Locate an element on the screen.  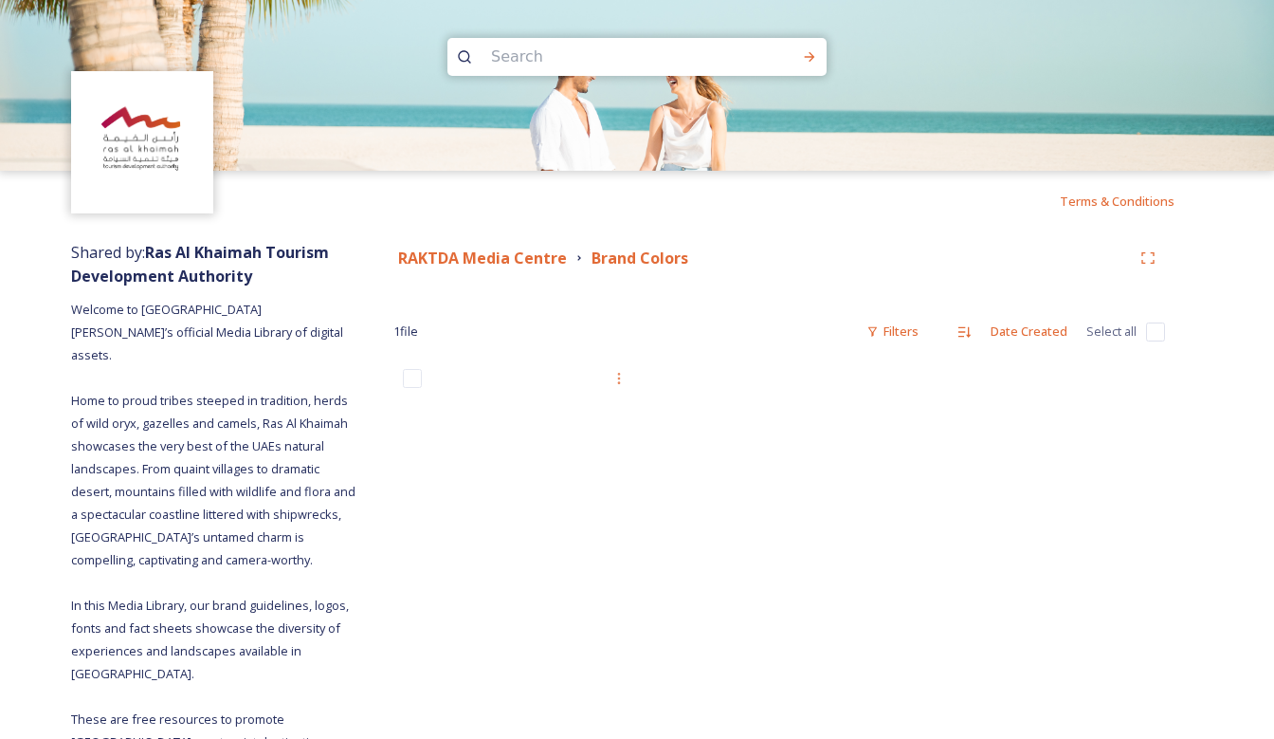
a: Terms & Conditions is located at coordinates (1131, 201).